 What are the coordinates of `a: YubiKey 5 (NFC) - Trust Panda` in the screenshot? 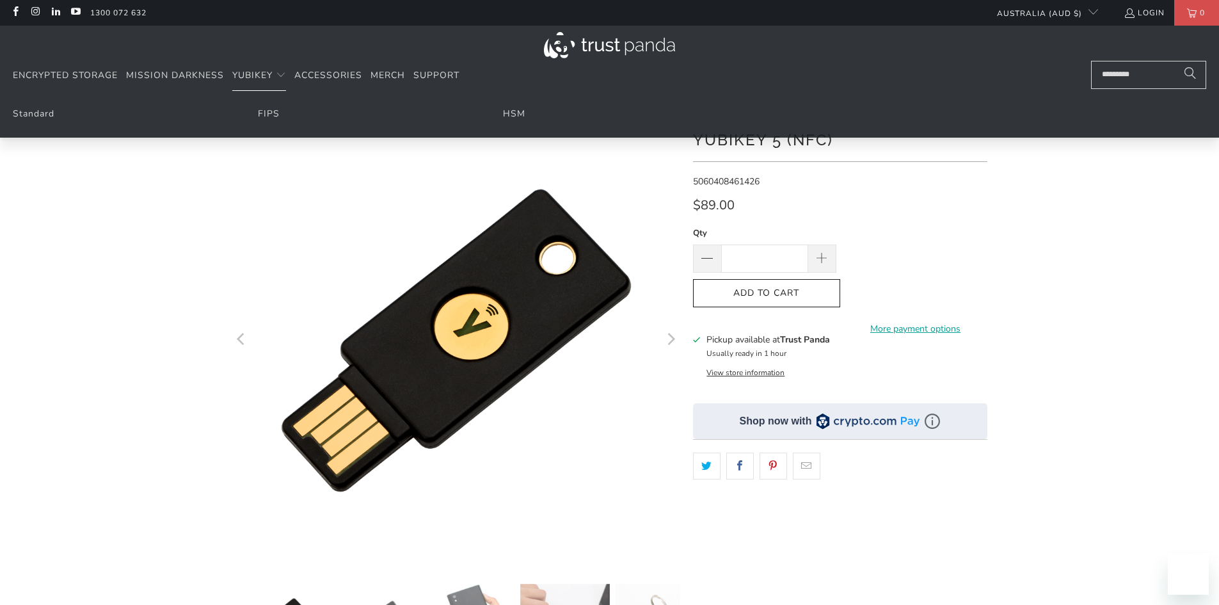 It's located at (456, 340).